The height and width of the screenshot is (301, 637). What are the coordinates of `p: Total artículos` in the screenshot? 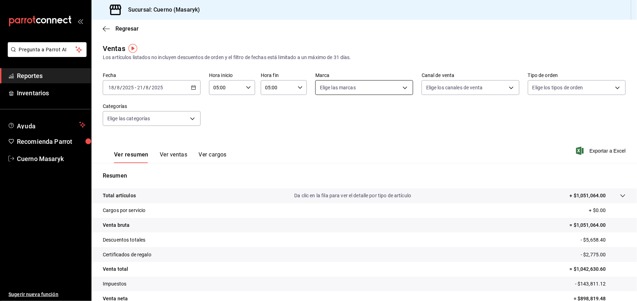 It's located at (119, 196).